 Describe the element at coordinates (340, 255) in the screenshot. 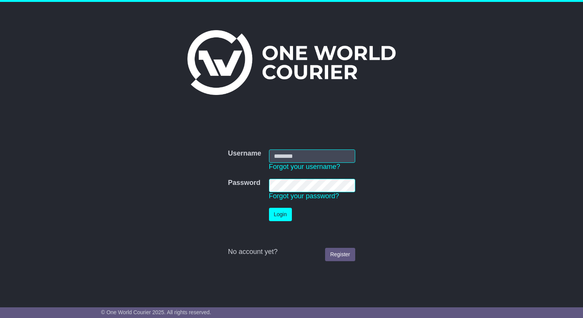

I see `a: Register` at that location.